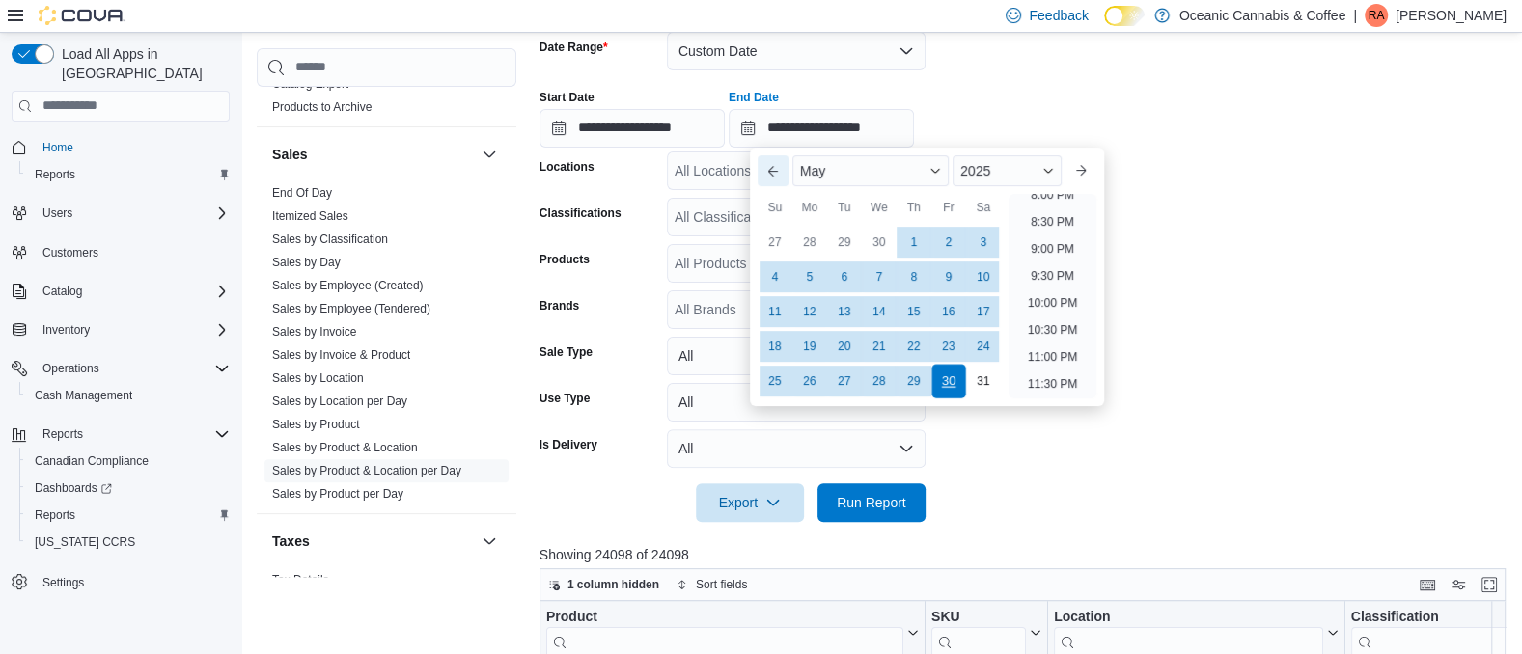 The image size is (1522, 654). What do you see at coordinates (345, 448) in the screenshot?
I see `a: Sales by Product & Location` at bounding box center [345, 448].